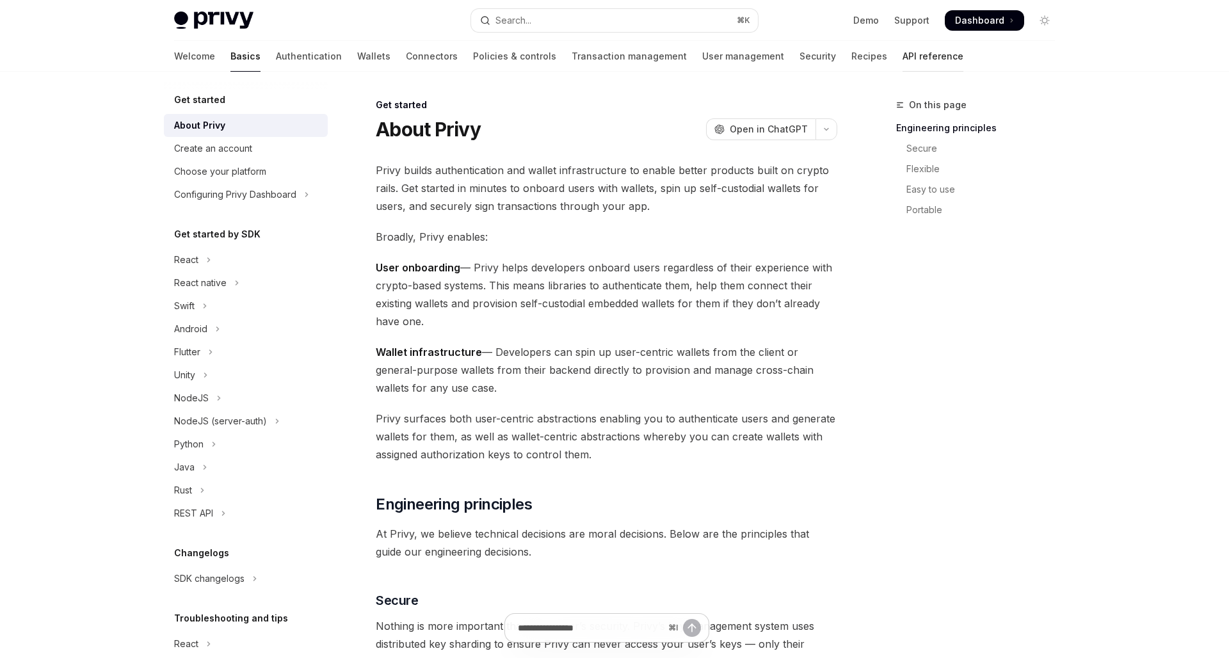  What do you see at coordinates (309, 56) in the screenshot?
I see `a: Authentication` at bounding box center [309, 56].